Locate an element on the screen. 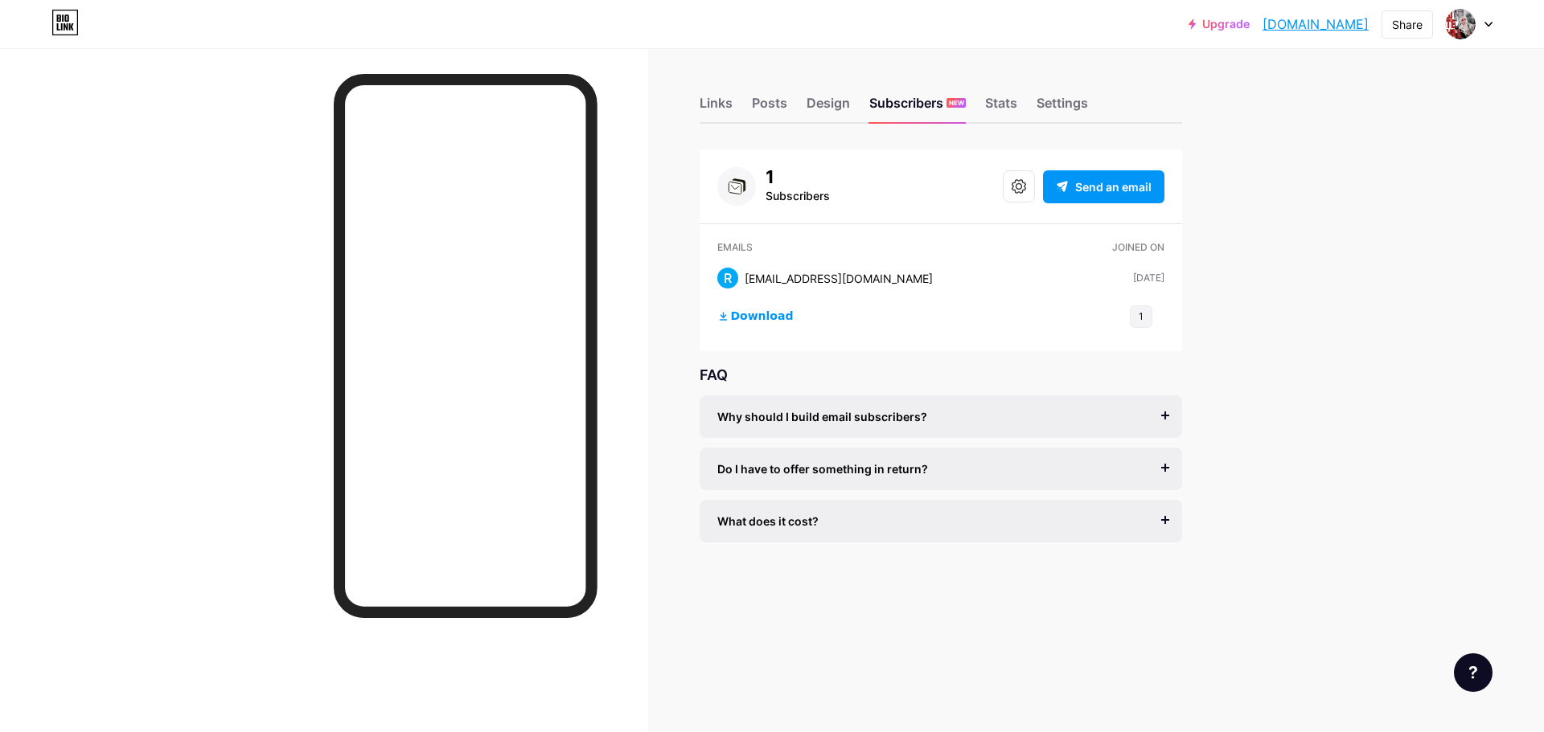  span: What does it cost? is located at coordinates (768, 521).